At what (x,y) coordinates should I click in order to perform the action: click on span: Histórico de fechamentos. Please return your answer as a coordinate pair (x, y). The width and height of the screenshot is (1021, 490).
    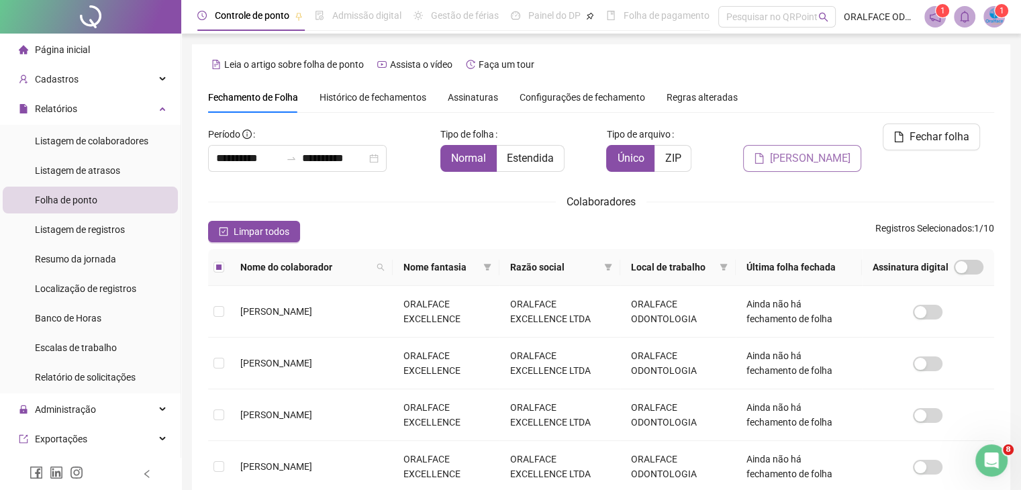
    Looking at the image, I should click on (373, 97).